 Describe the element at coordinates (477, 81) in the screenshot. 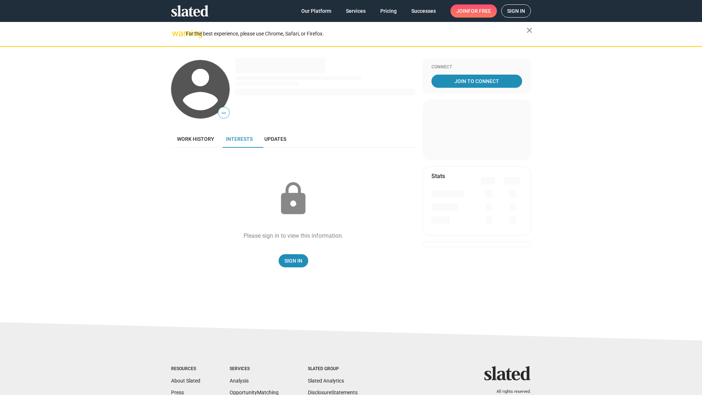

I see `a: Join To Connect` at that location.